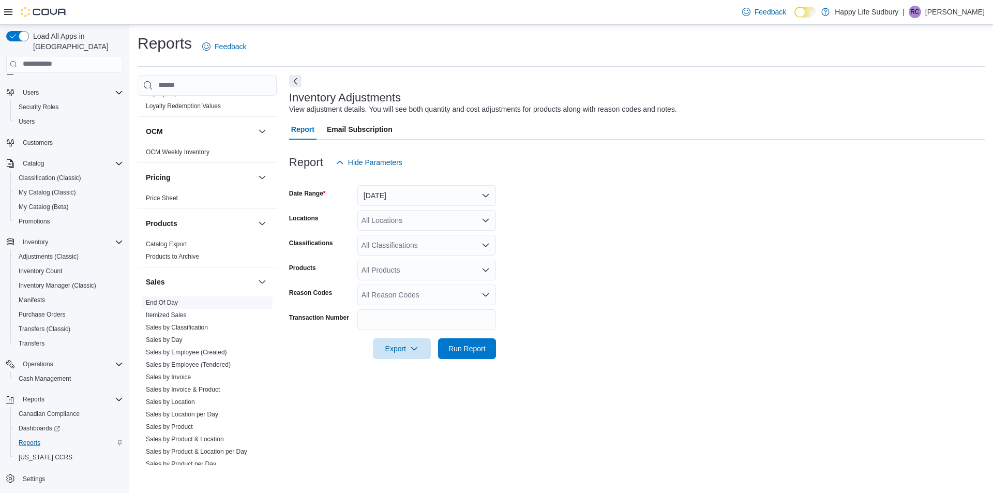  Describe the element at coordinates (177, 152) in the screenshot. I see `a: OCM Weekly Inventory` at that location.